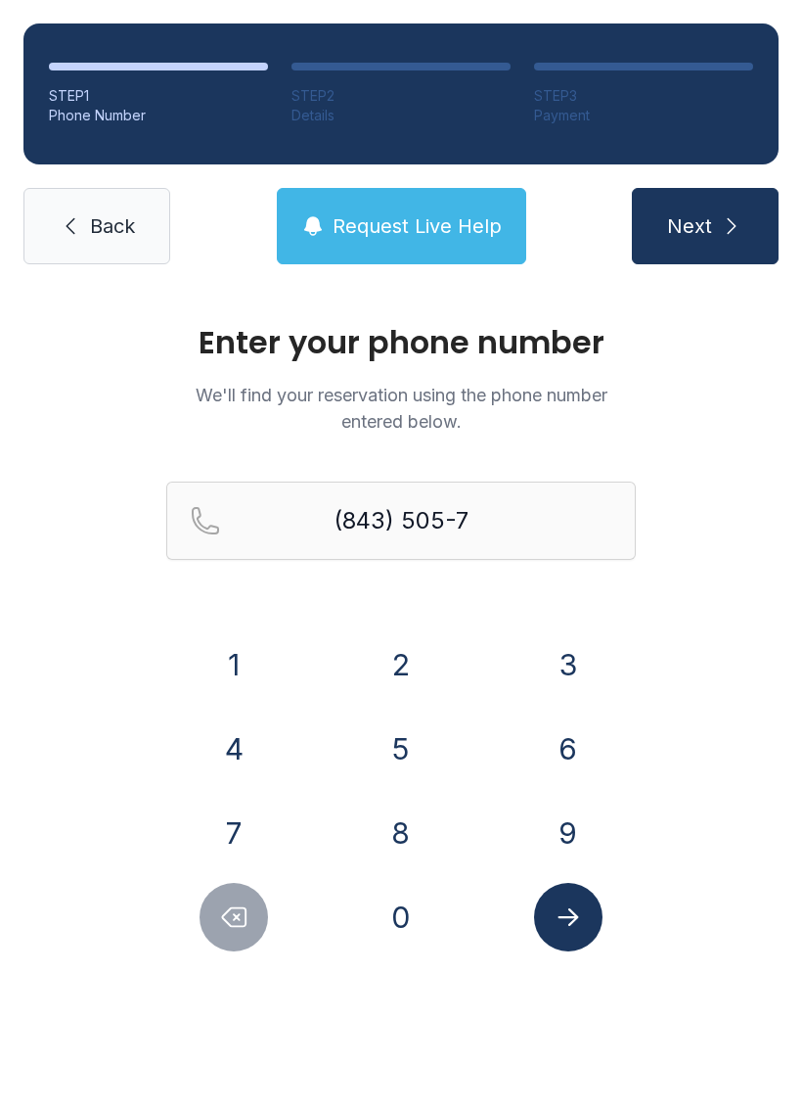 The image size is (802, 1112). What do you see at coordinates (159, 115) in the screenshot?
I see `div: Phone Number` at bounding box center [159, 115].